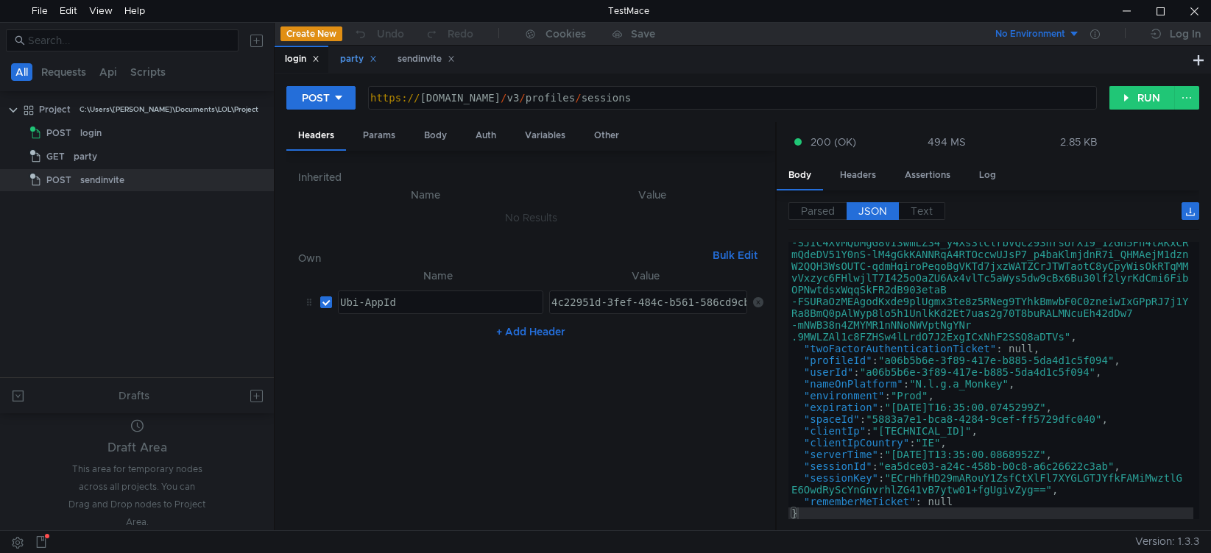 The height and width of the screenshot is (553, 1211). Describe the element at coordinates (872, 211) in the screenshot. I see `span: JSON` at that location.